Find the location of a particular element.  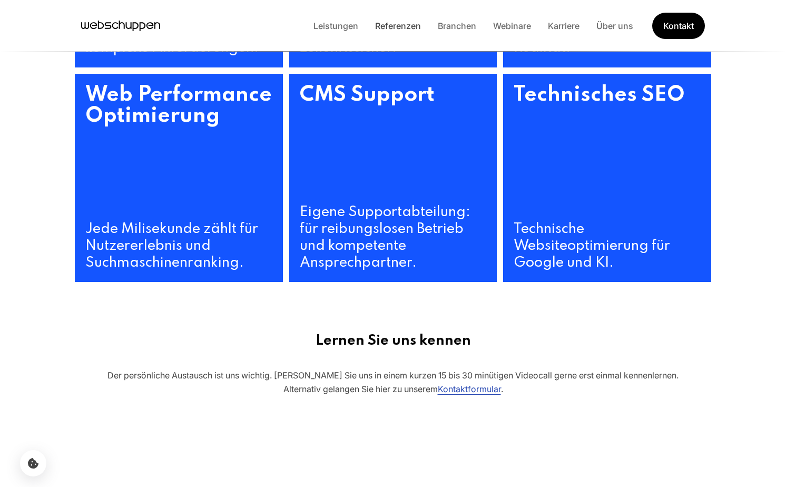

a: Webinare is located at coordinates (512, 26).